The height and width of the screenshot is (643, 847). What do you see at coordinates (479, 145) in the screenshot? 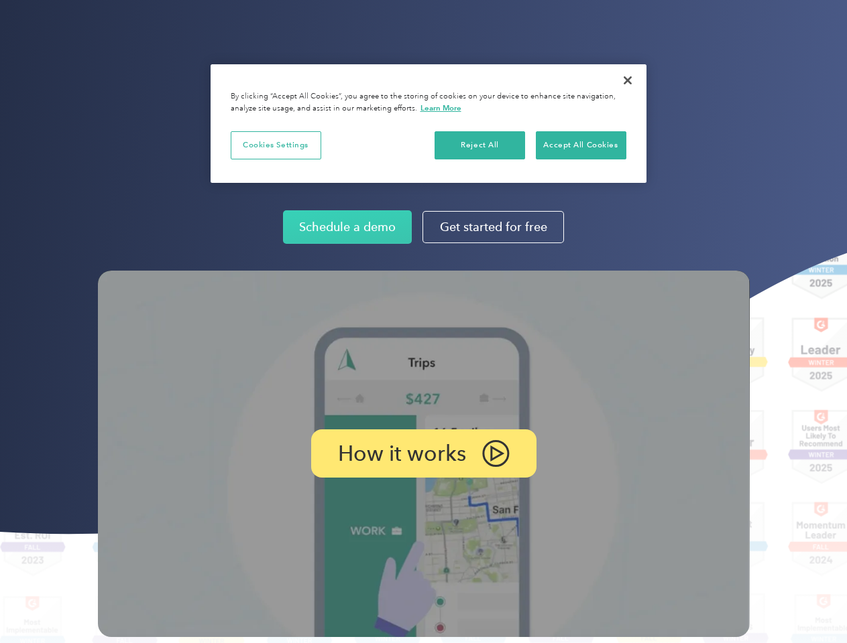
I see `button: Reject All` at bounding box center [479, 145].